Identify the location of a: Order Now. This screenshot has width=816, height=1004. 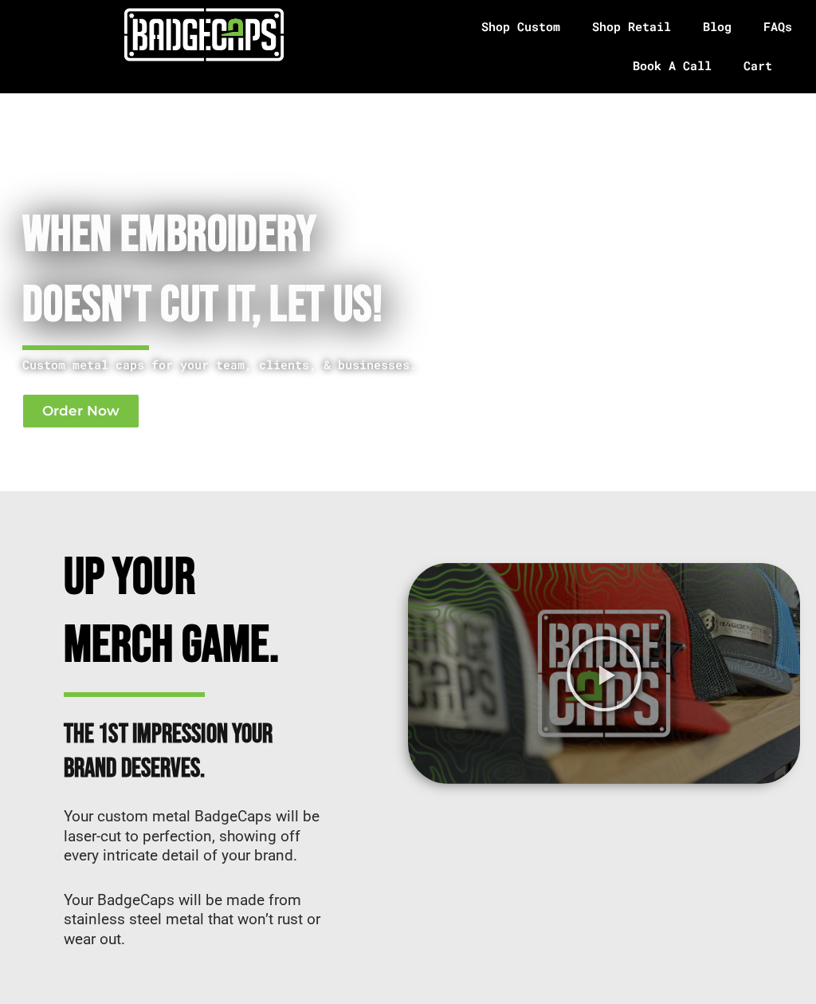
(81, 411).